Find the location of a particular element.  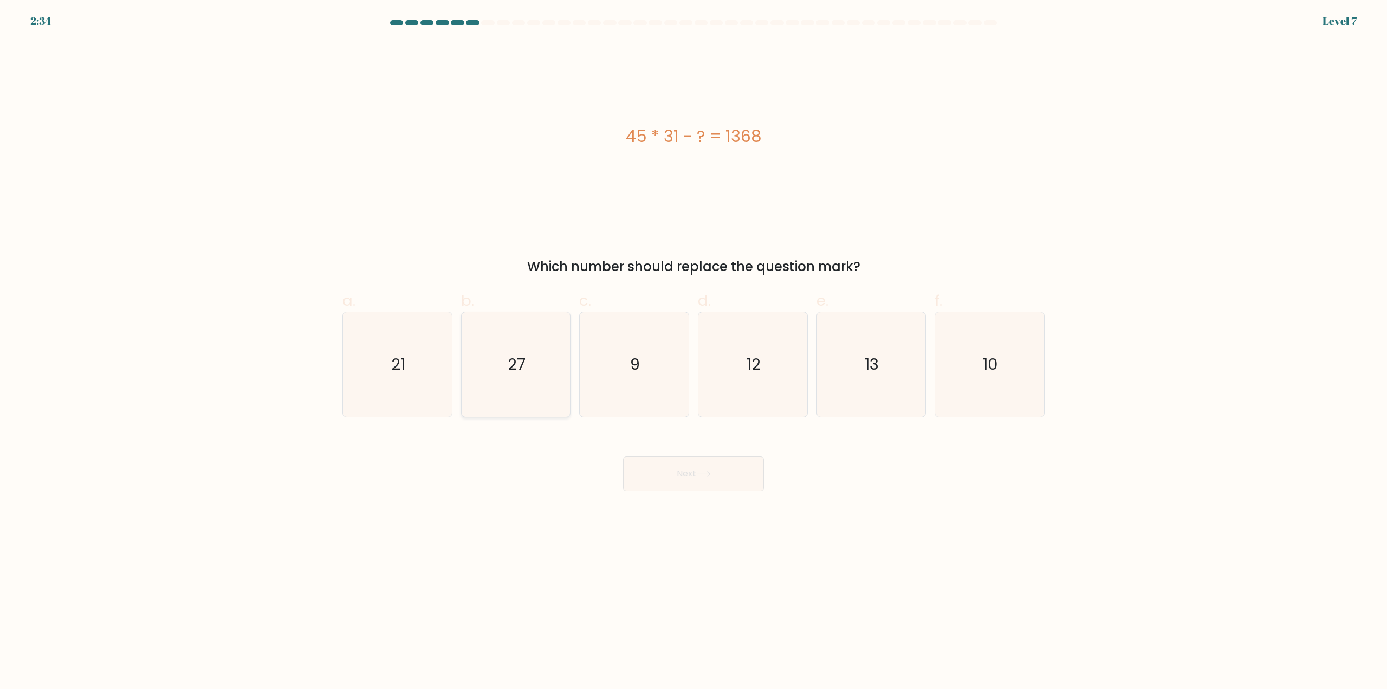

div: 45 * 31 - ? = 1368 is located at coordinates (693, 136).